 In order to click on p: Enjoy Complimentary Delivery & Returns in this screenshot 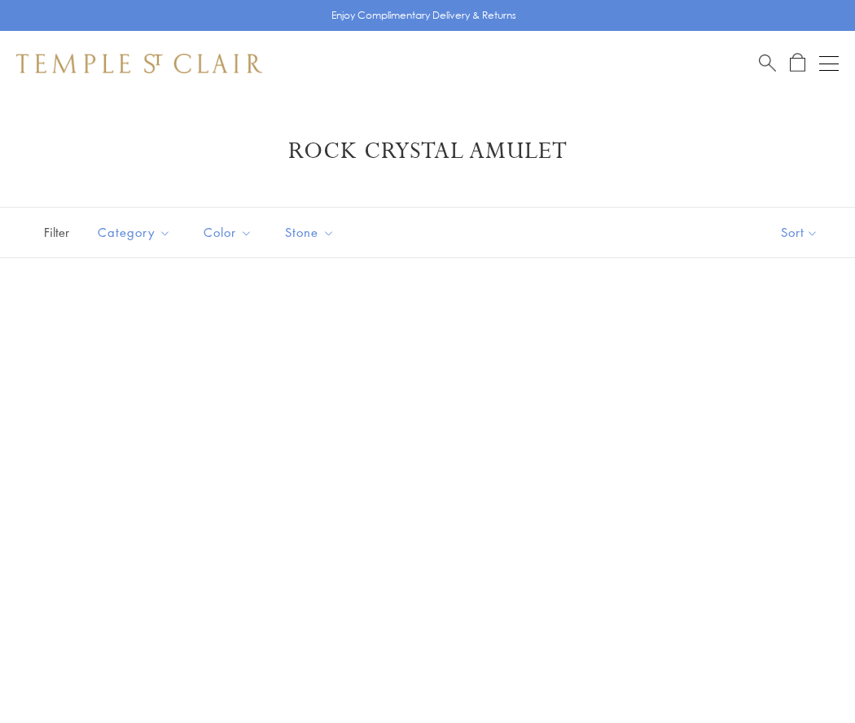, I will do `click(423, 15)`.